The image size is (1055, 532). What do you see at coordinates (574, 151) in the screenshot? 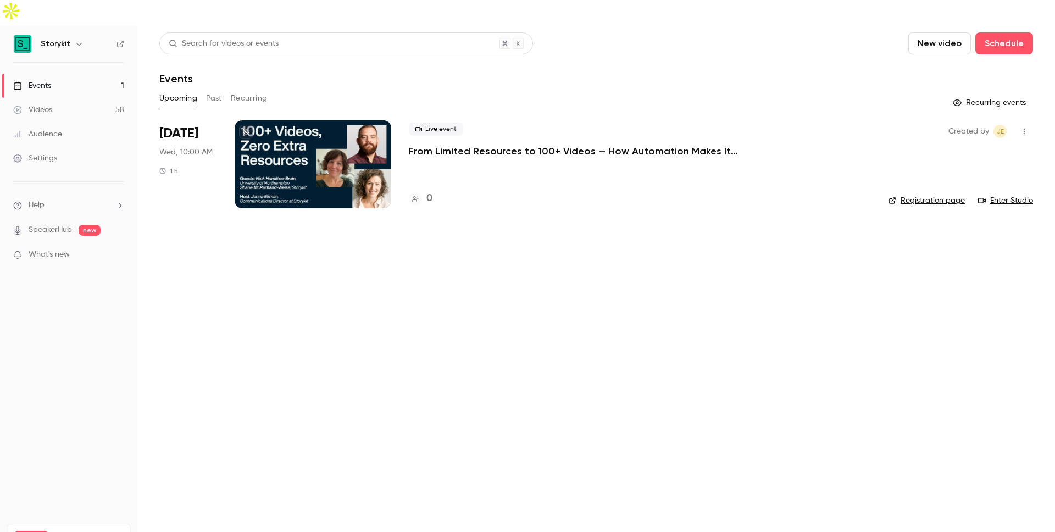
I see `a: From Limited Resources to 100+ Videos — How Automation Makes It Possible` at bounding box center [574, 151].